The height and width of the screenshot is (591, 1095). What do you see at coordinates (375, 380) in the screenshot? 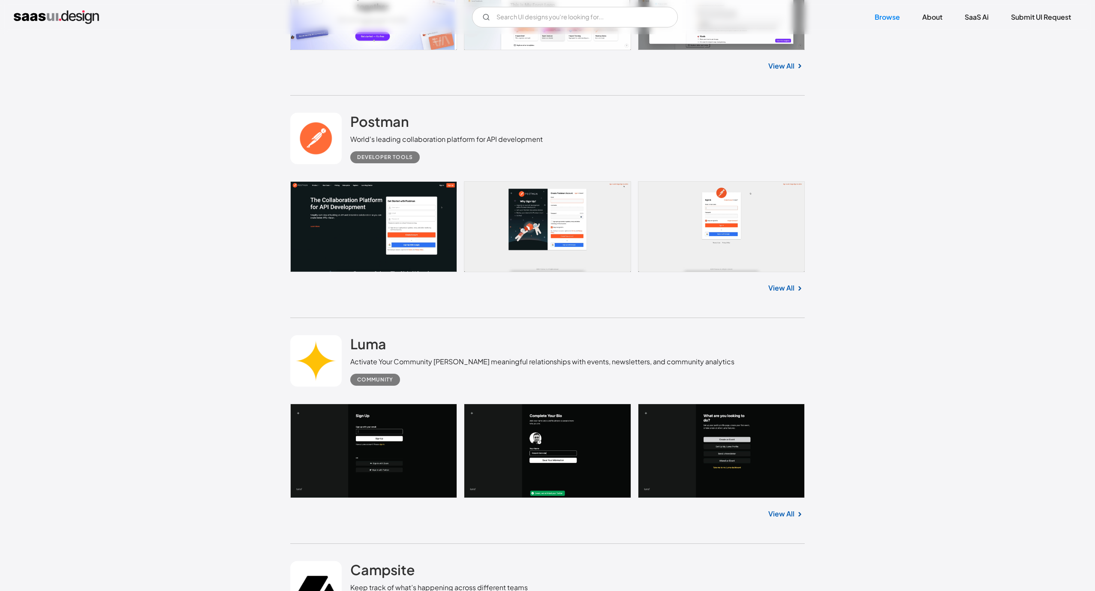
I see `div: Community` at bounding box center [375, 380].